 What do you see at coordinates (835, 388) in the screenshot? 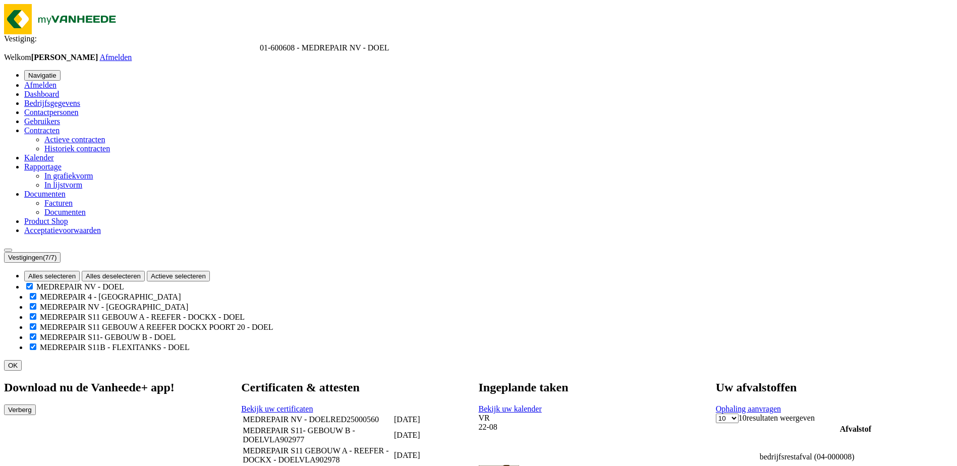
I see `h2: Uw afvalstoffen` at bounding box center [835, 388].